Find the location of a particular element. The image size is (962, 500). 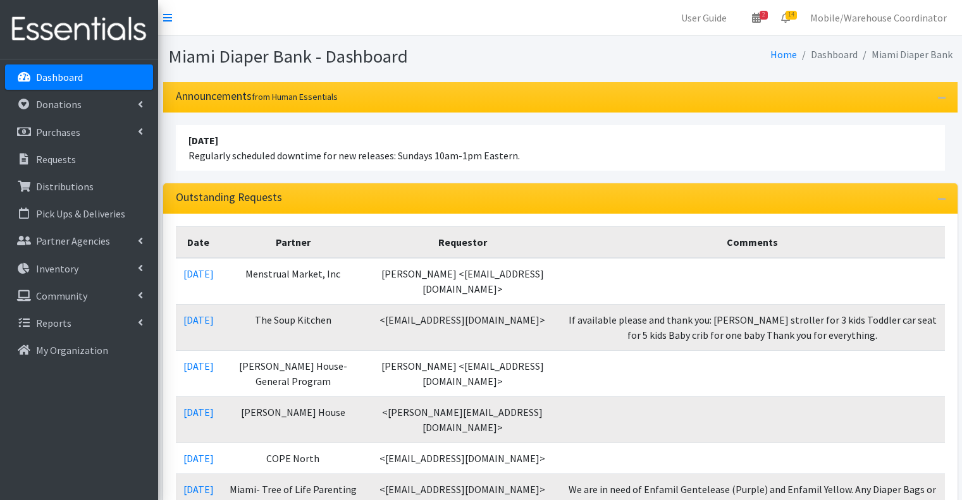

a: Donations is located at coordinates (79, 104).